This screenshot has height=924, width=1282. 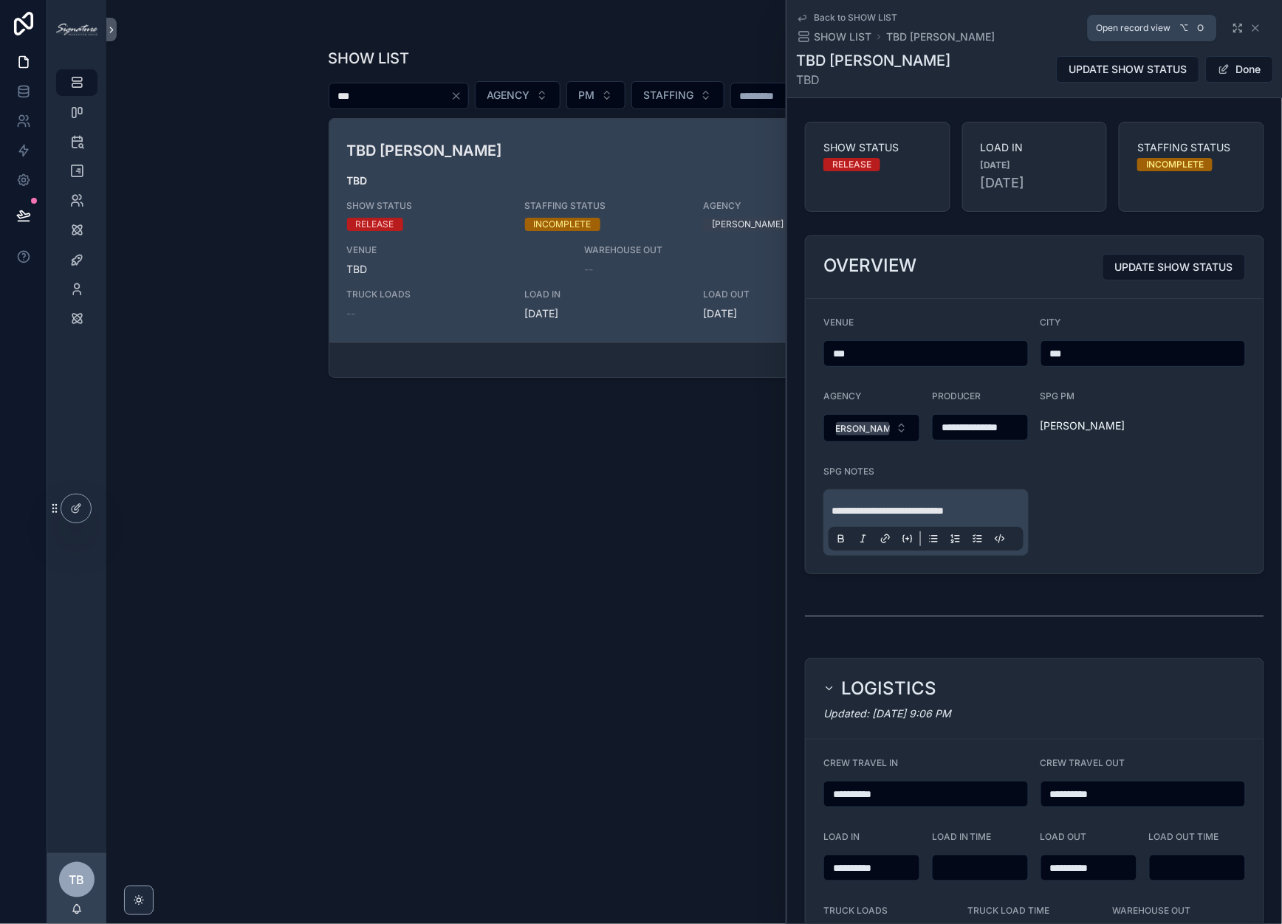 What do you see at coordinates (870, 266) in the screenshot?
I see `h2: OVERVIEW` at bounding box center [870, 266].